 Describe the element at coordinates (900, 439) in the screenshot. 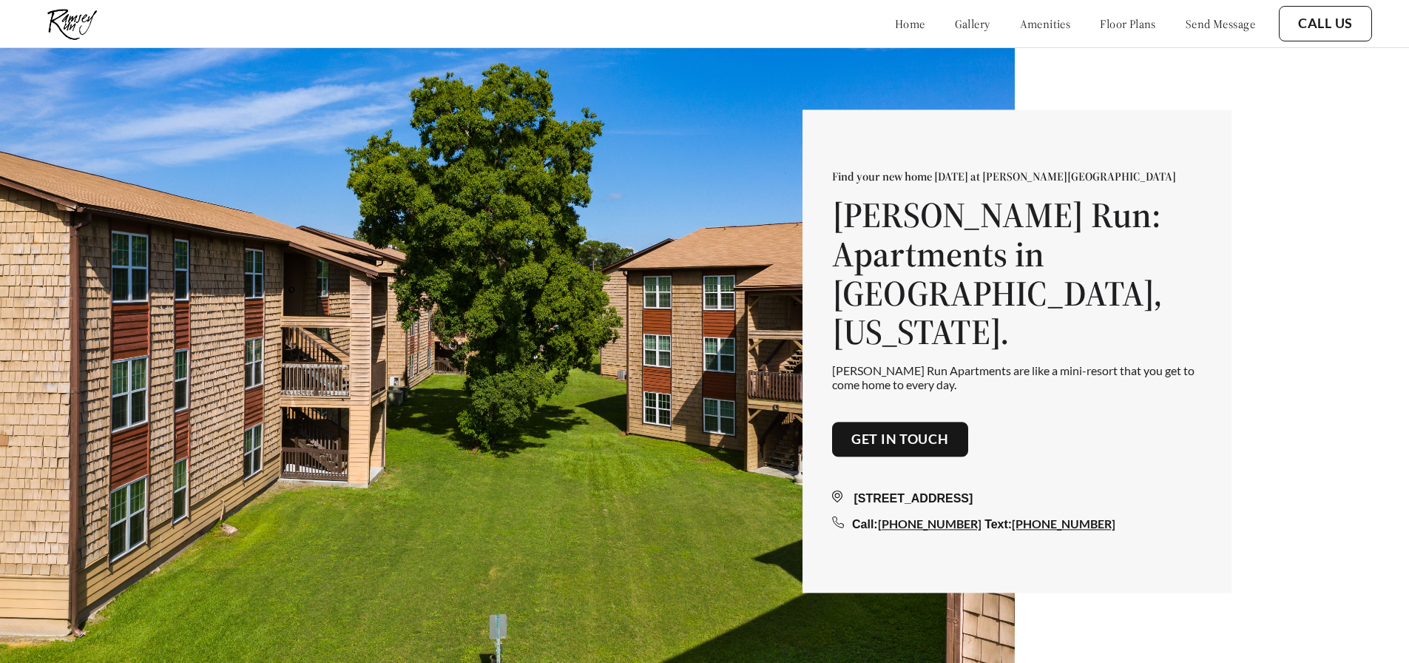

I see `a: Get in touch` at that location.